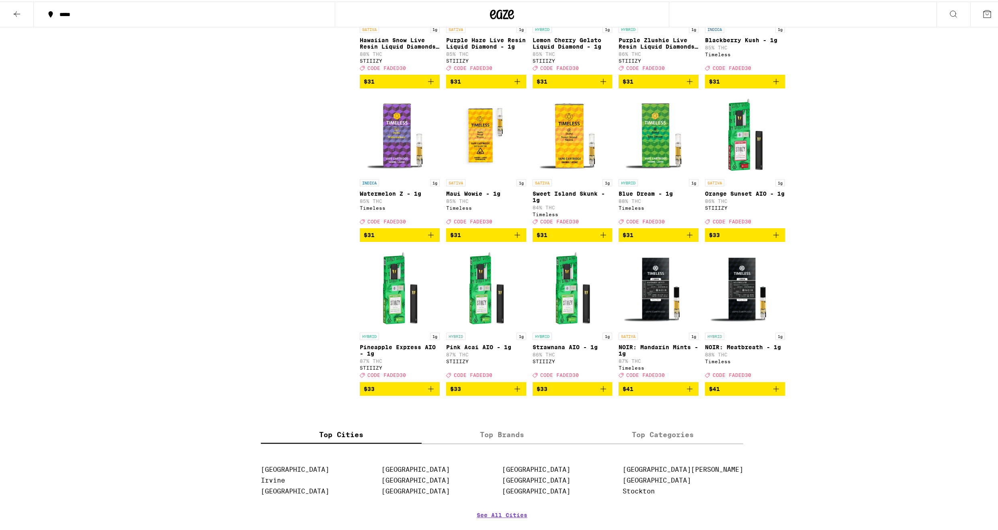 The image size is (998, 530). Describe the element at coordinates (744, 287) in the screenshot. I see `img: Timeless - NOIR: Meatbreath - 1g` at that location.